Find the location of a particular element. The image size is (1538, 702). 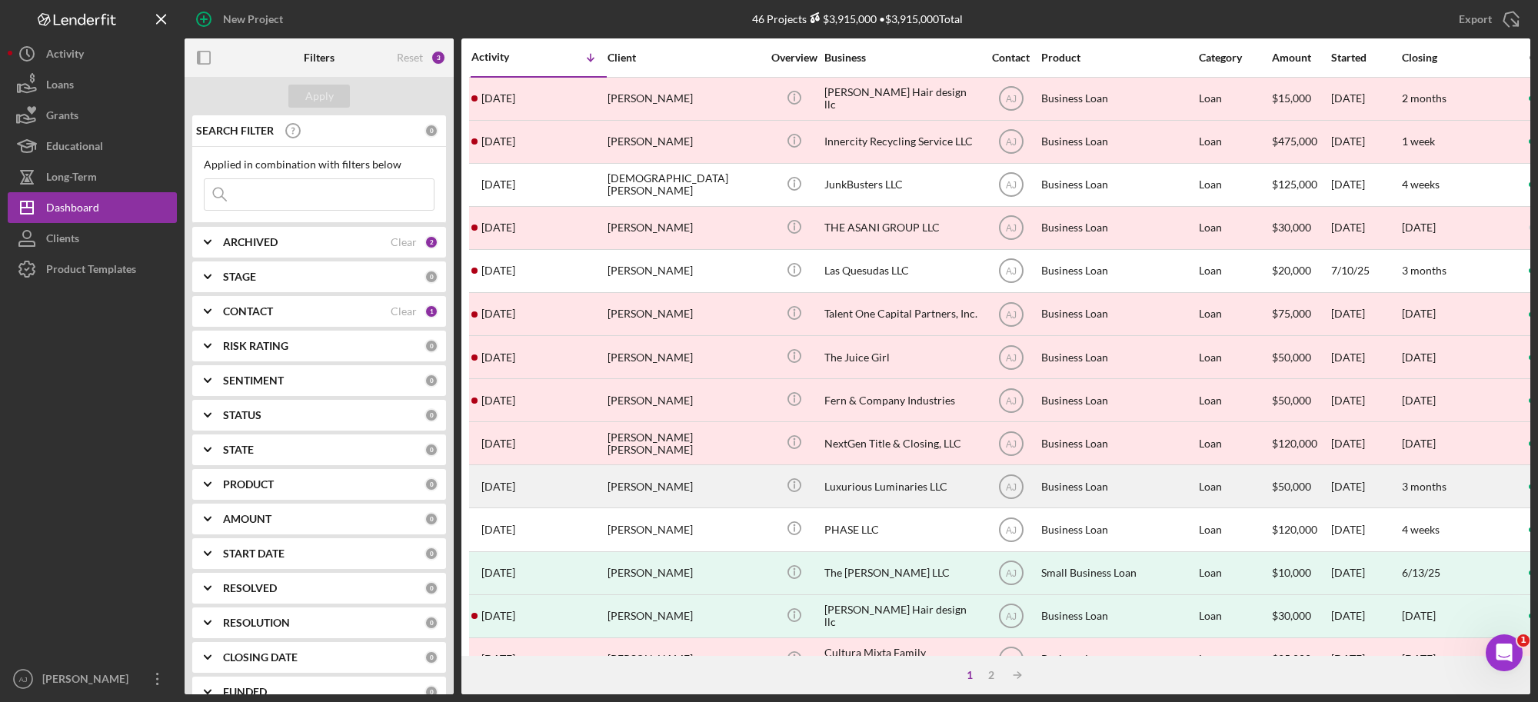

div: Innercity Recycling Service LLC is located at coordinates (901, 142).